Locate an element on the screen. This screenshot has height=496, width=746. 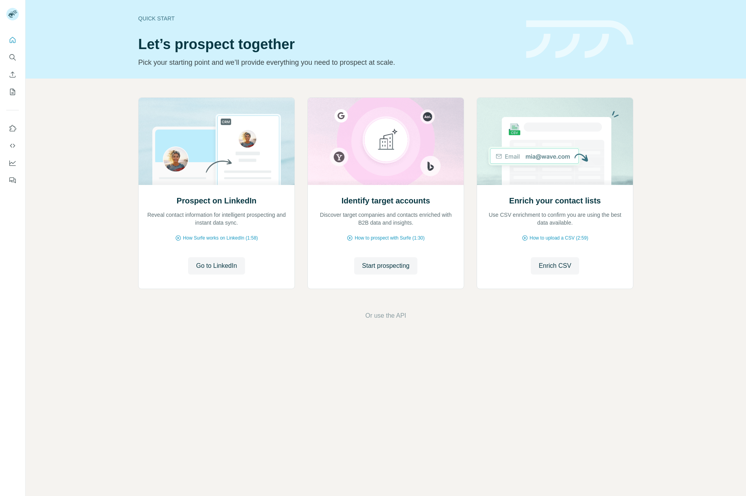
span: How Surfe works on LinkedIn (1:58) is located at coordinates (220, 238).